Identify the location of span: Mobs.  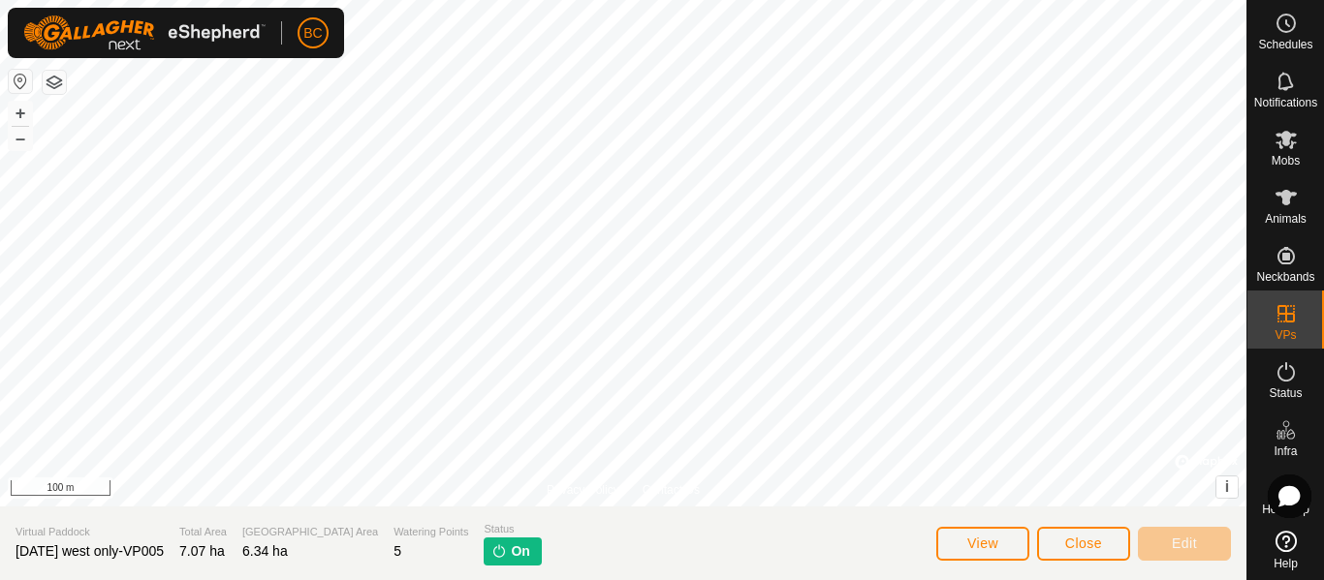
(1285, 161).